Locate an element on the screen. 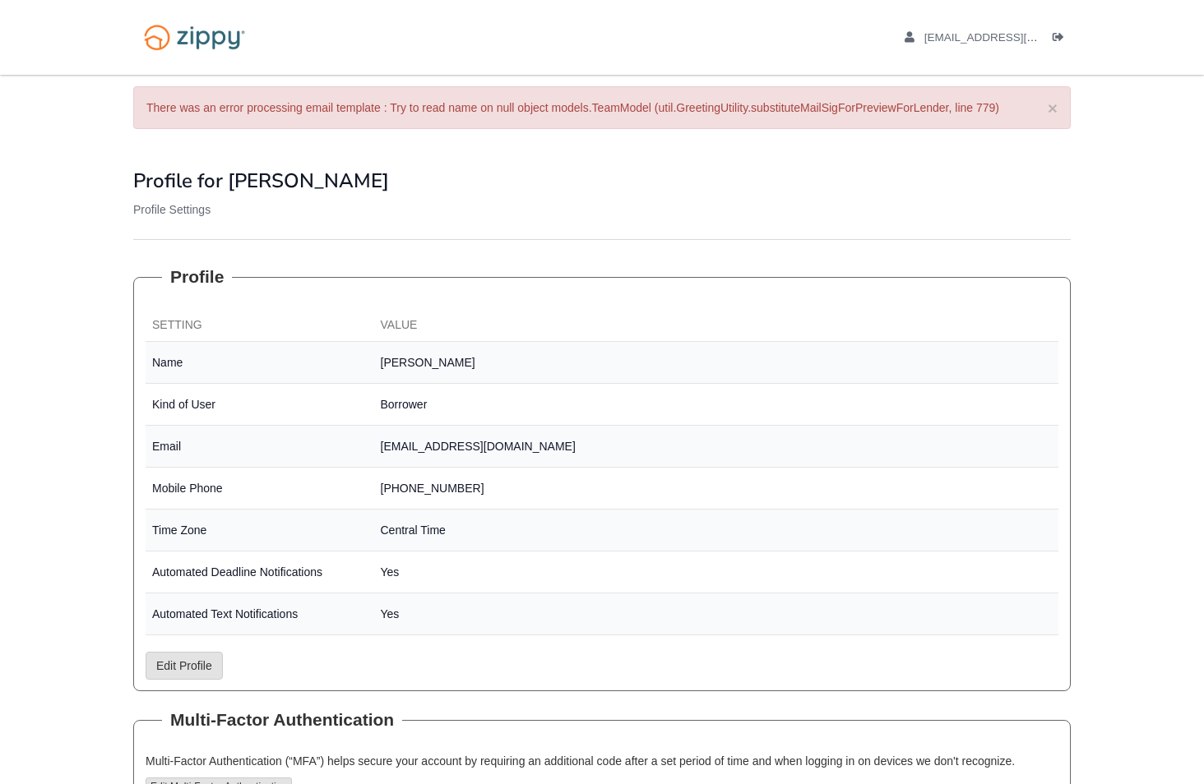 The image size is (1204, 784). td: Email is located at coordinates (260, 446).